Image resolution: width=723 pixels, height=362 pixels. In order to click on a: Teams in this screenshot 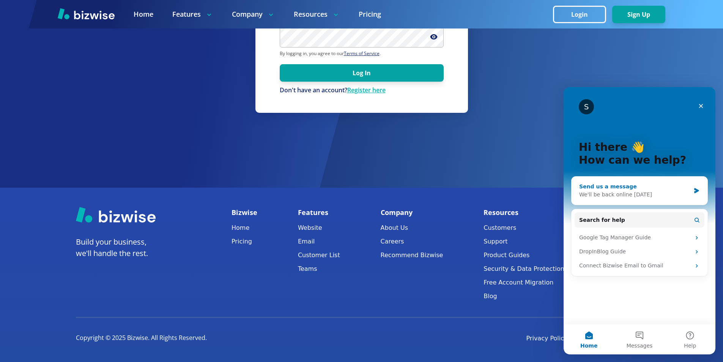, I will do `click(319, 269)`.